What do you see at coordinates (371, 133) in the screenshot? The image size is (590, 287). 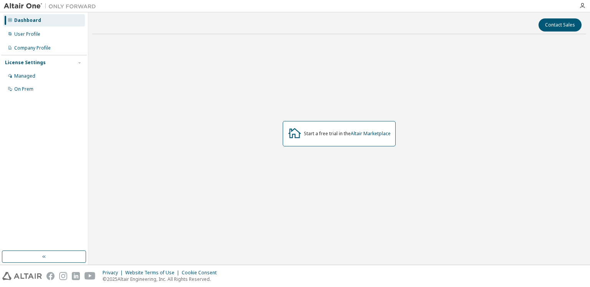 I see `a: Altair Marketplace` at bounding box center [371, 133].